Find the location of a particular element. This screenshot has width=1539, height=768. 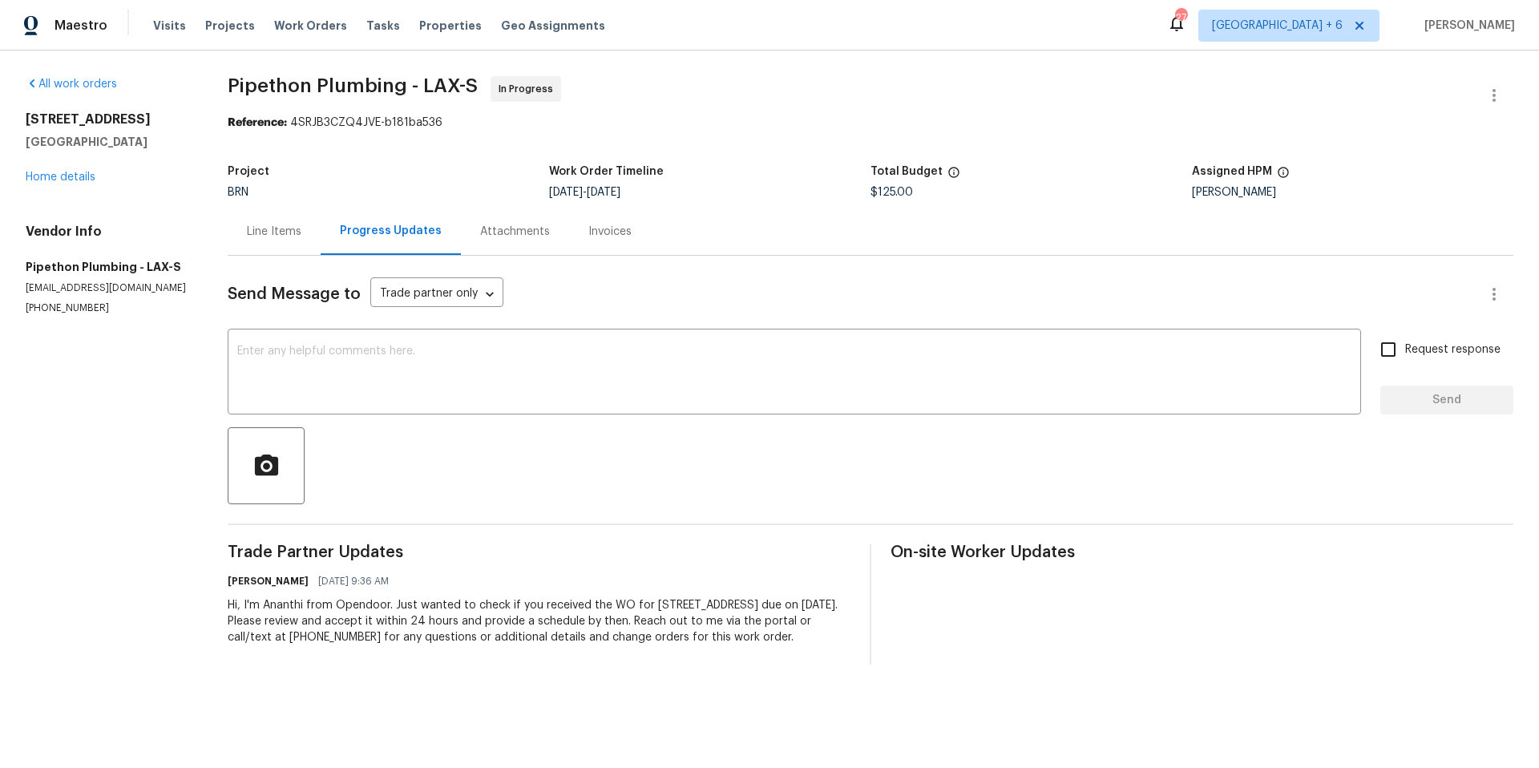

div: Invoices is located at coordinates (610, 232).